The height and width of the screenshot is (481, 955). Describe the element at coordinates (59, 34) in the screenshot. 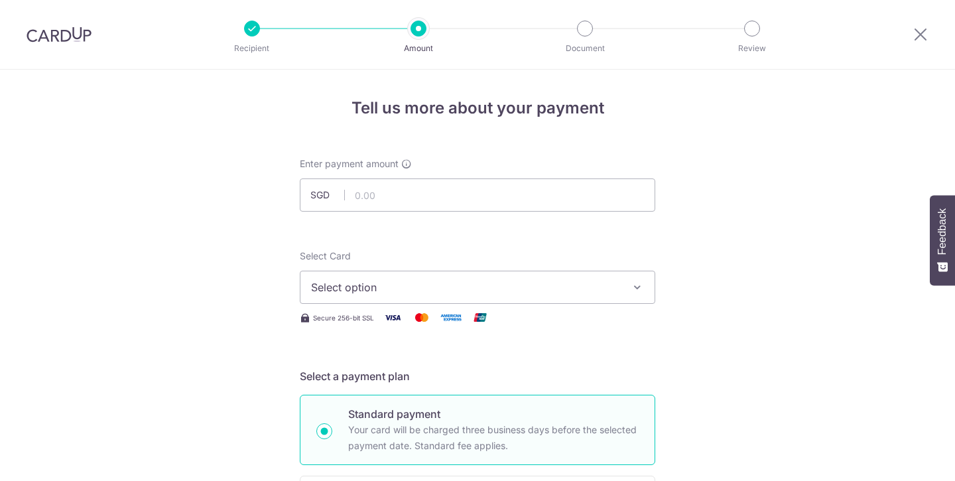

I see `img: CardUp` at that location.